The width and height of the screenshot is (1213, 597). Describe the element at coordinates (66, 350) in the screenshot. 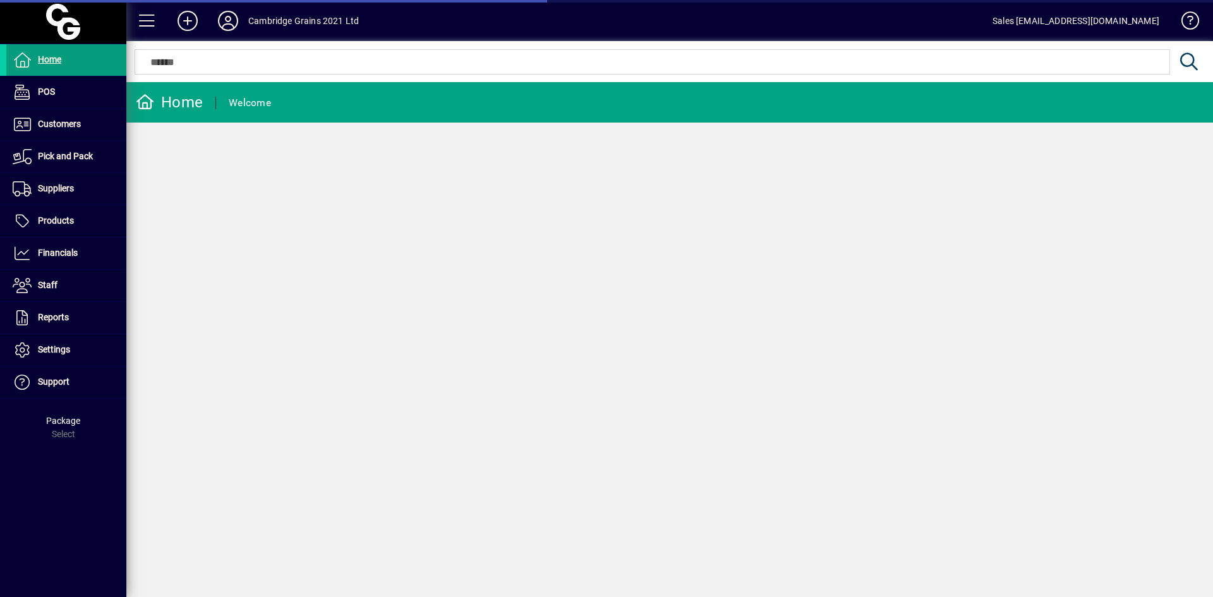

I see `a: Settings` at that location.